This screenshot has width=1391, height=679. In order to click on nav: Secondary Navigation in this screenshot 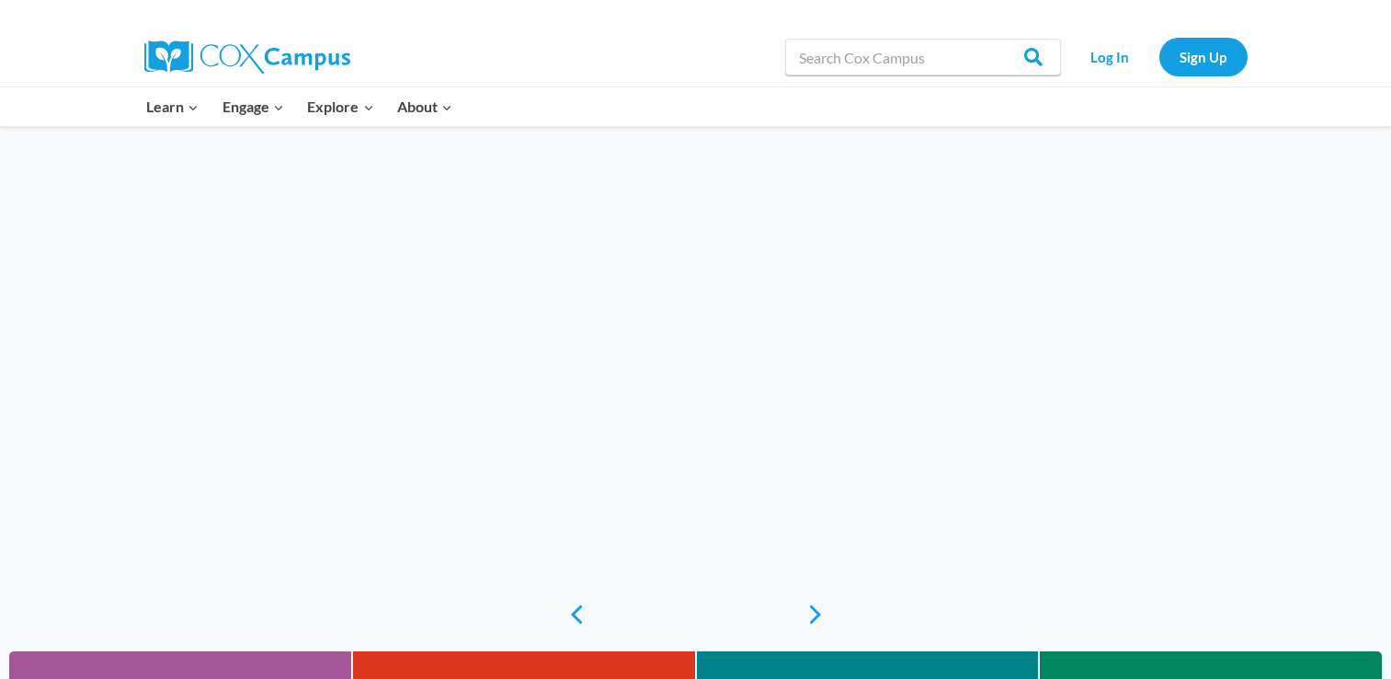, I will do `click(1159, 56)`.